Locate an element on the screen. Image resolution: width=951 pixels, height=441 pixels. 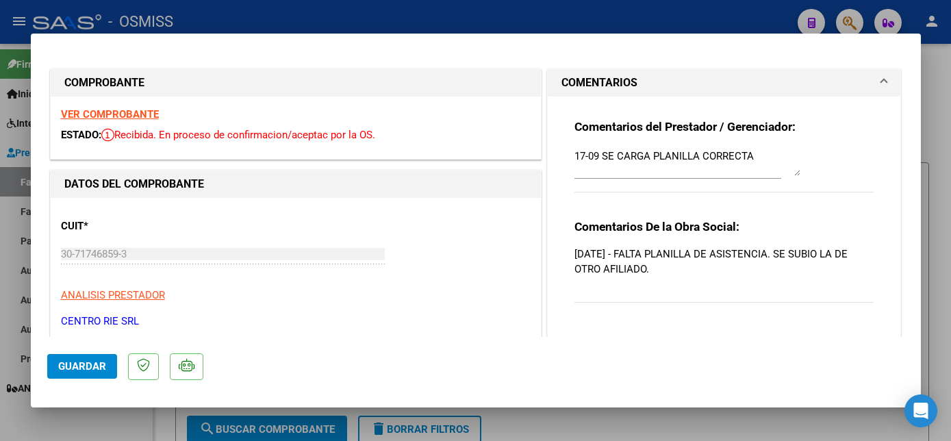
strong: VER COMPROBANTE is located at coordinates (110, 114).